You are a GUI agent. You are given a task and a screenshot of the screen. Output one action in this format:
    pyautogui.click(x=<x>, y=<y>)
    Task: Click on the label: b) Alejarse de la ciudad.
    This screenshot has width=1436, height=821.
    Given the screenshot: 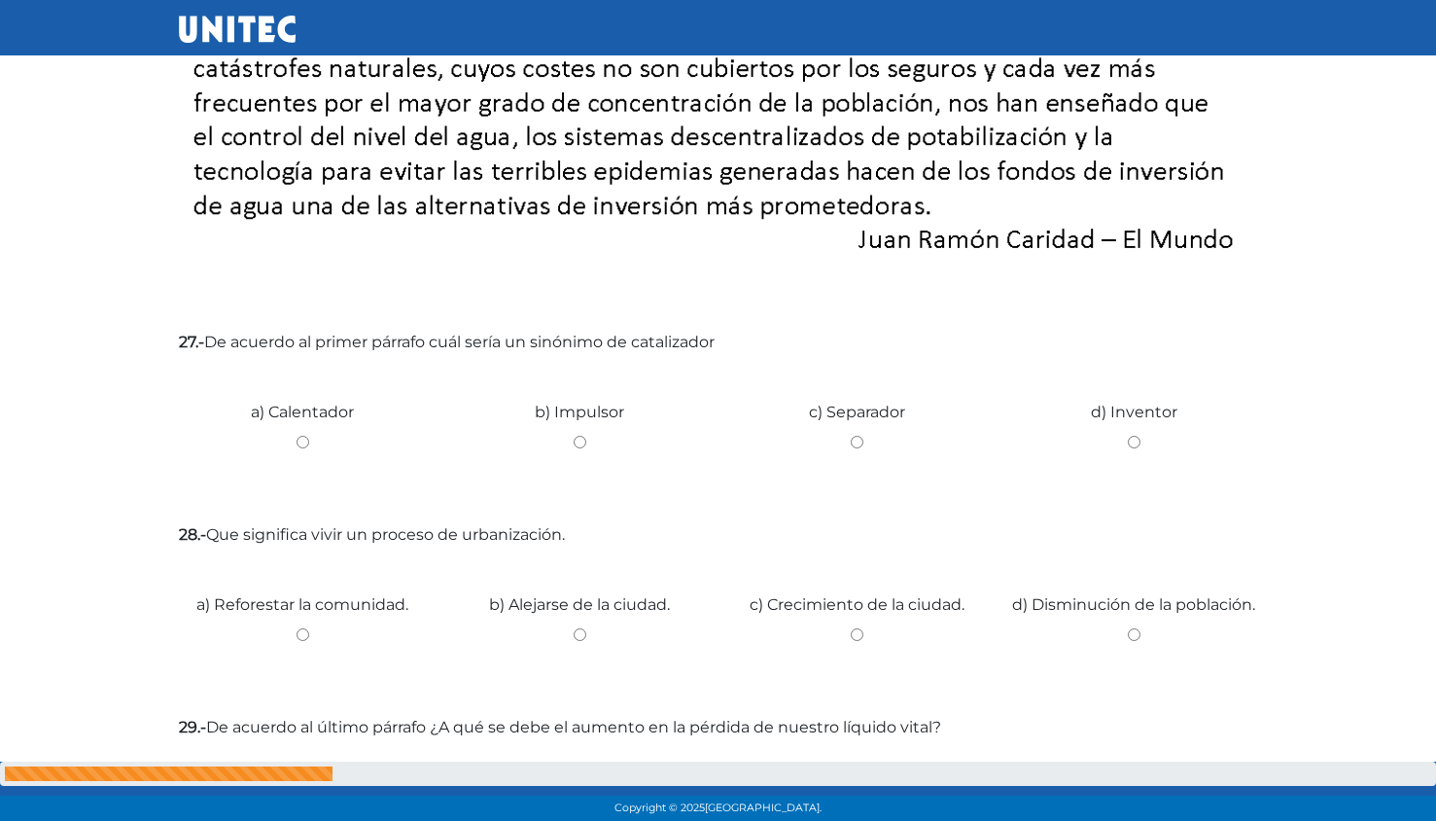 What is the action you would take?
    pyautogui.click(x=579, y=605)
    